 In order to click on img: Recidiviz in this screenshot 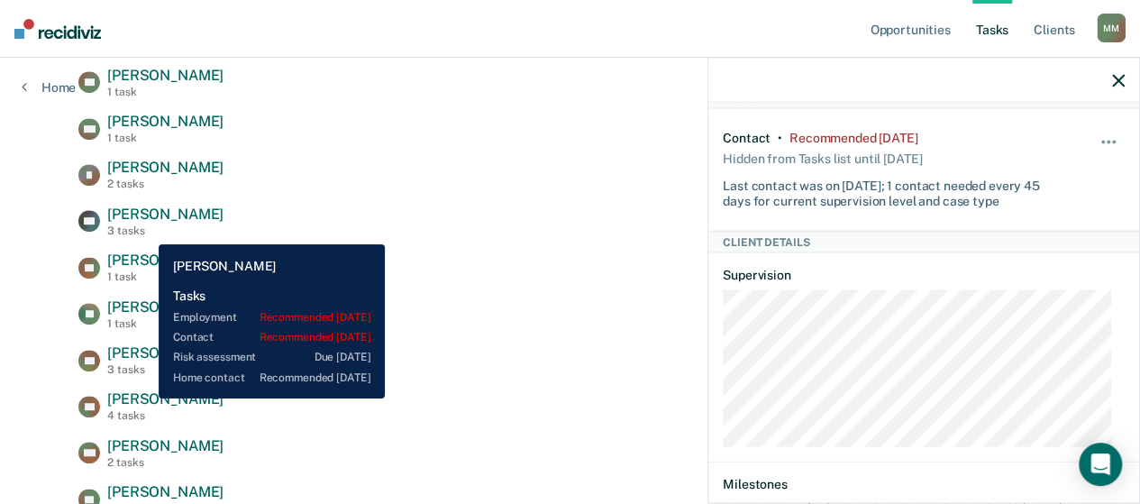, I will do `click(58, 29)`.